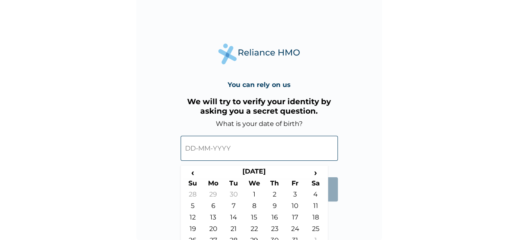 The width and height of the screenshot is (518, 240). What do you see at coordinates (234, 219) in the screenshot?
I see `td: 14` at bounding box center [234, 219].